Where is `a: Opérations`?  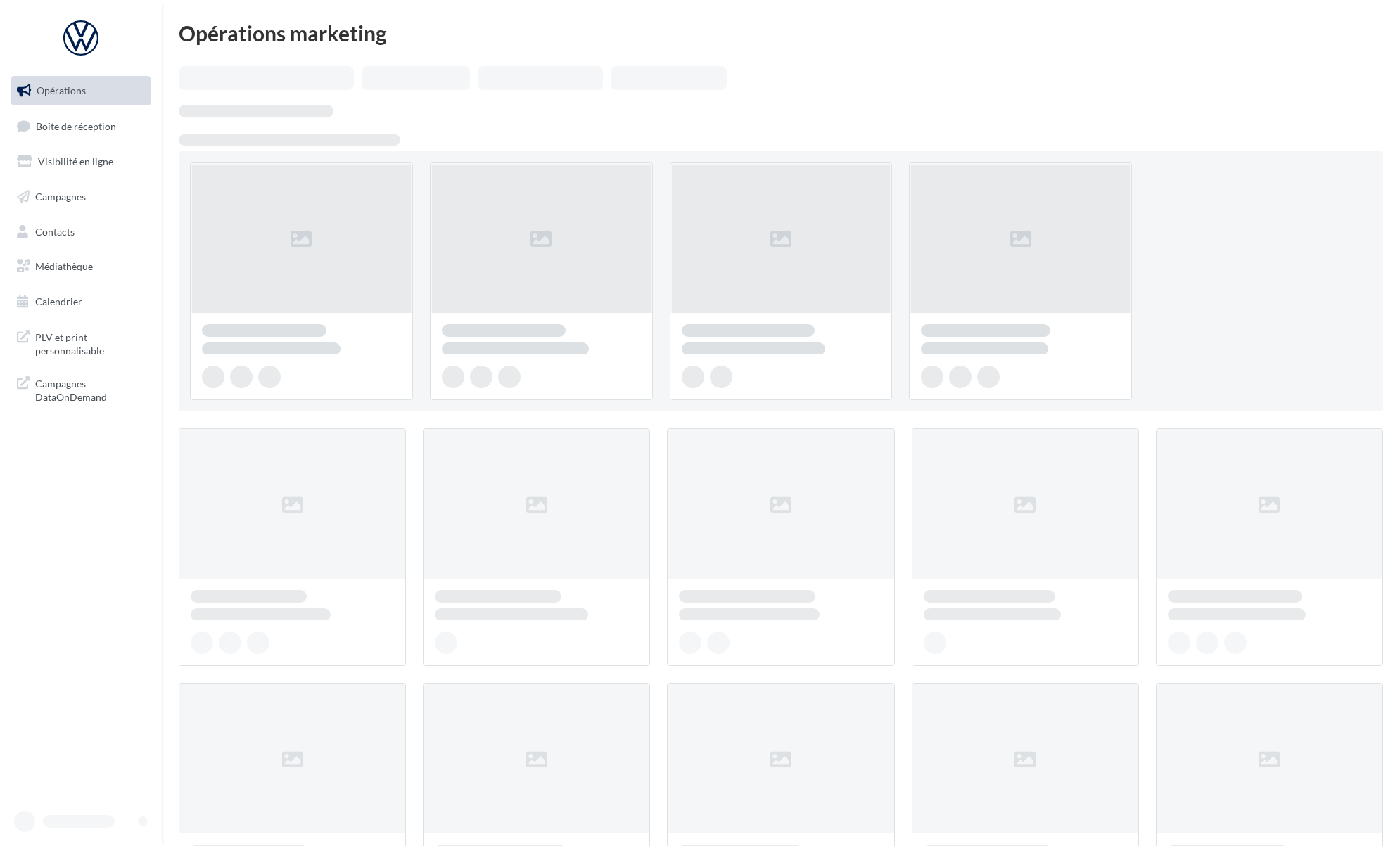 a: Opérations is located at coordinates (81, 91).